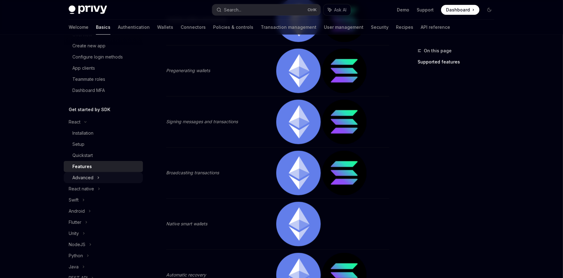 The image size is (563, 278). Describe the element at coordinates (75, 222) in the screenshot. I see `div: Flutter` at that location.